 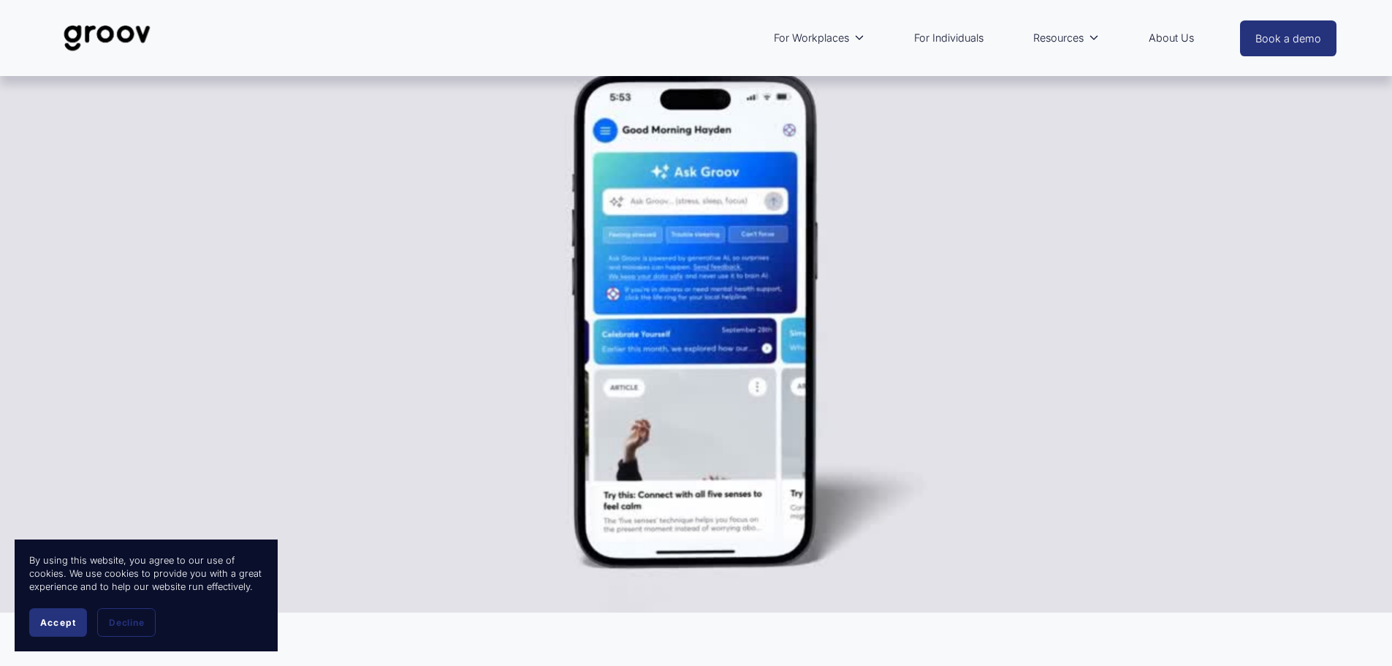 I want to click on a: Book a demo, so click(x=1288, y=38).